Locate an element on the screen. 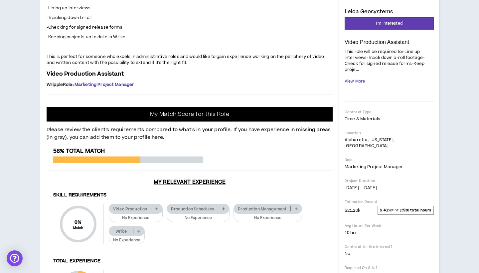  span: -Lining up interviews is located at coordinates (69, 8).